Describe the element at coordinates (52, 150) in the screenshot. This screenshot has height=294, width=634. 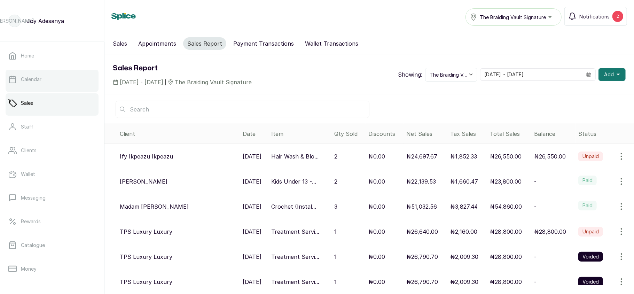
I see `a: Clients` at that location.